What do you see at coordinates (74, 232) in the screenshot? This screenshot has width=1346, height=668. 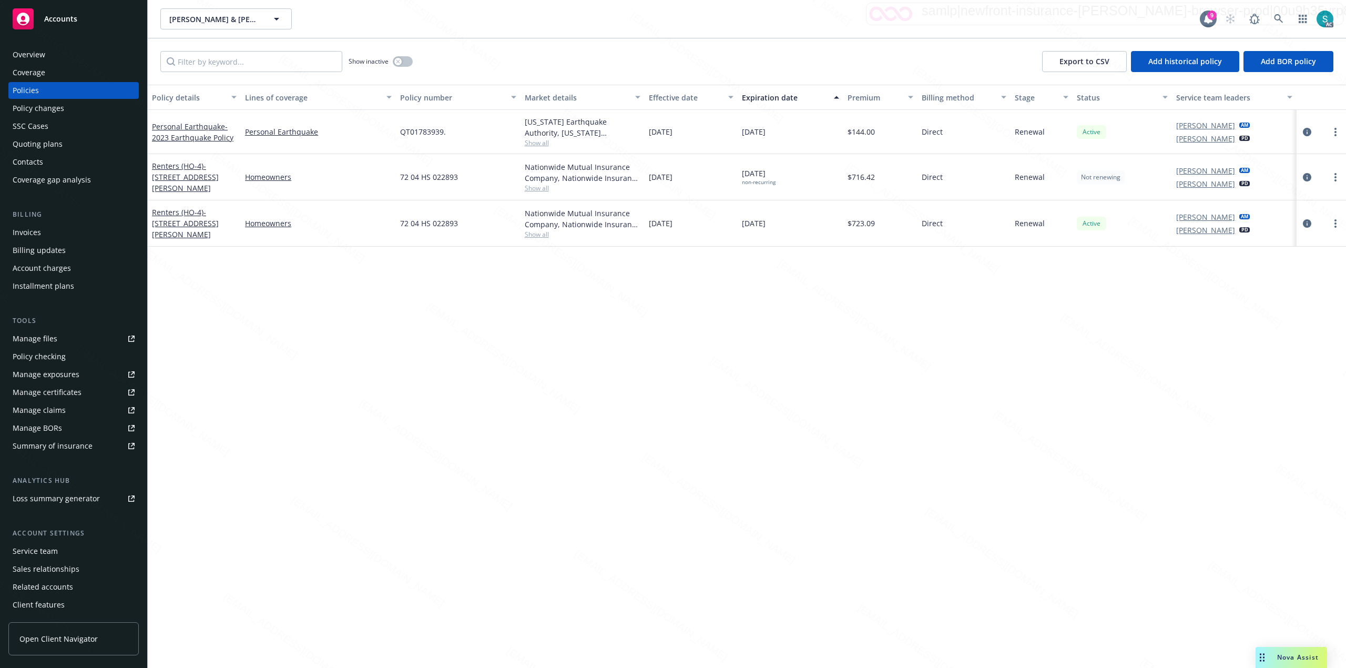 I see `a: Invoices` at bounding box center [74, 232].